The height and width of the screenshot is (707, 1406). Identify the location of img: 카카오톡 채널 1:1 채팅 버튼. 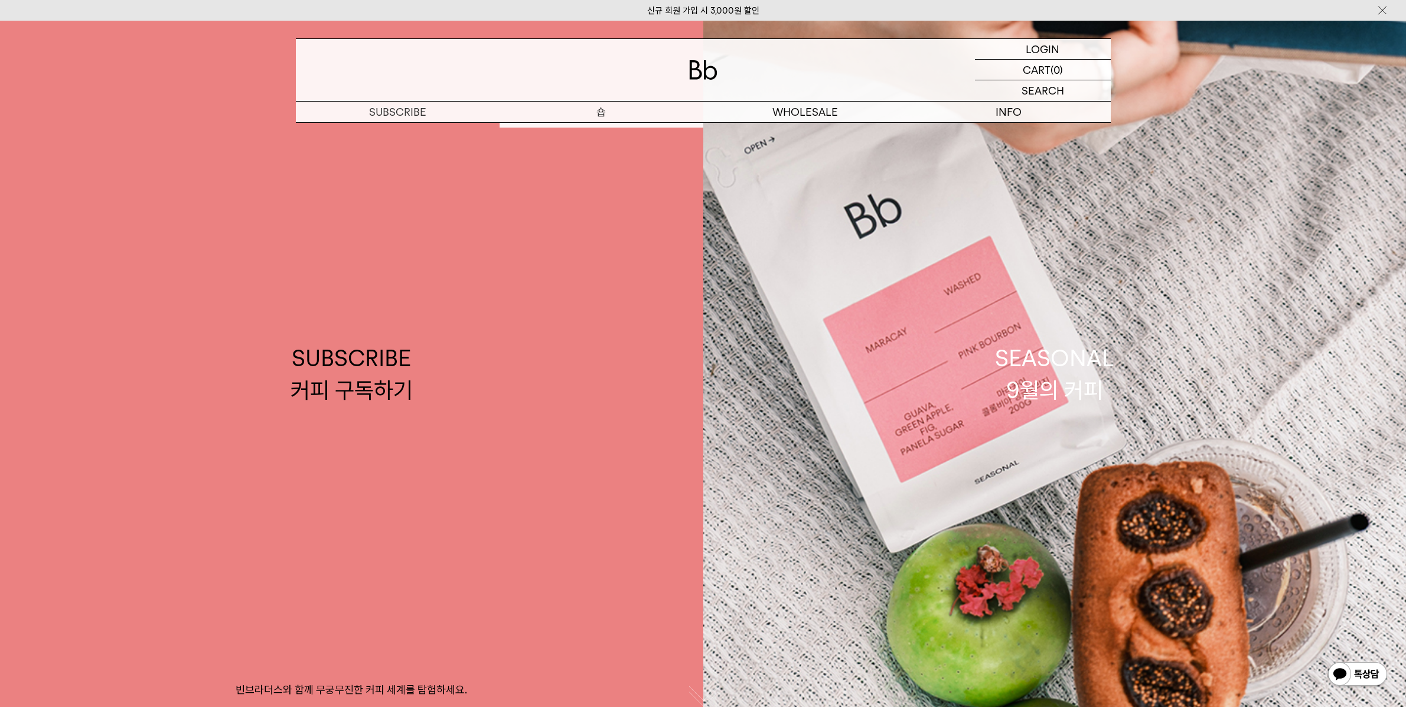
(1358, 675).